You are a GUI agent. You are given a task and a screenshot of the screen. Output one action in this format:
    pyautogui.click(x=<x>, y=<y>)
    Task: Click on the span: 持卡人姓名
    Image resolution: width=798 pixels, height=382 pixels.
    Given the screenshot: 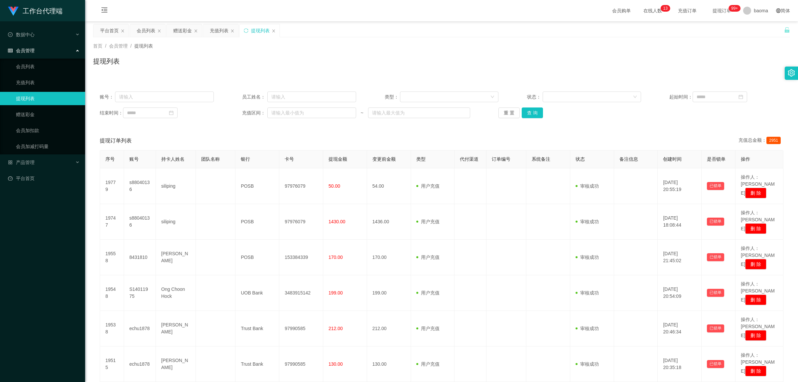 What is the action you would take?
    pyautogui.click(x=173, y=159)
    